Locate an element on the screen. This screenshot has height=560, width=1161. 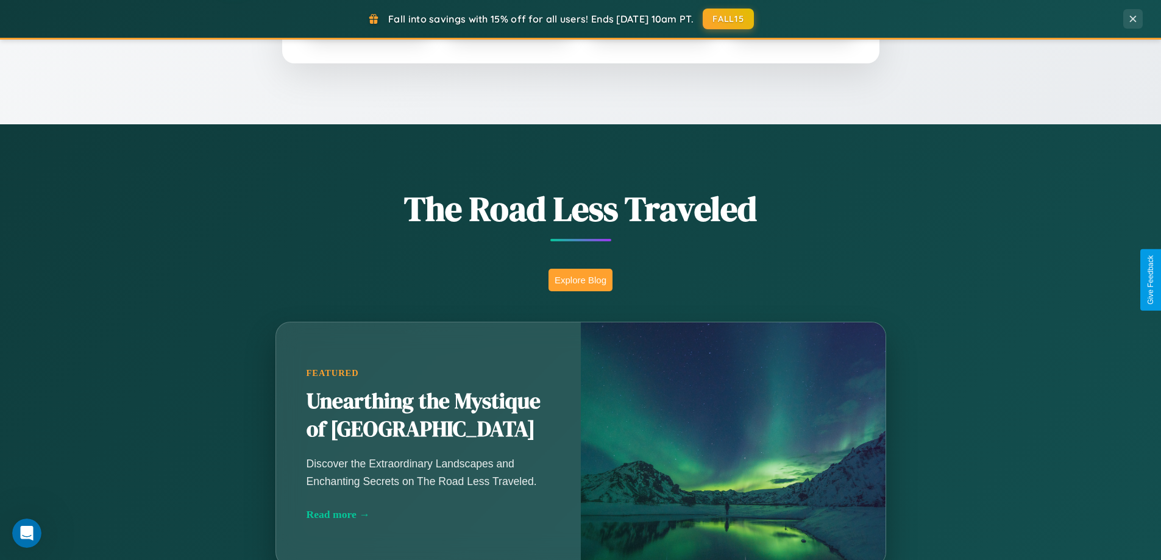
div: Give Feedback is located at coordinates (1150, 280).